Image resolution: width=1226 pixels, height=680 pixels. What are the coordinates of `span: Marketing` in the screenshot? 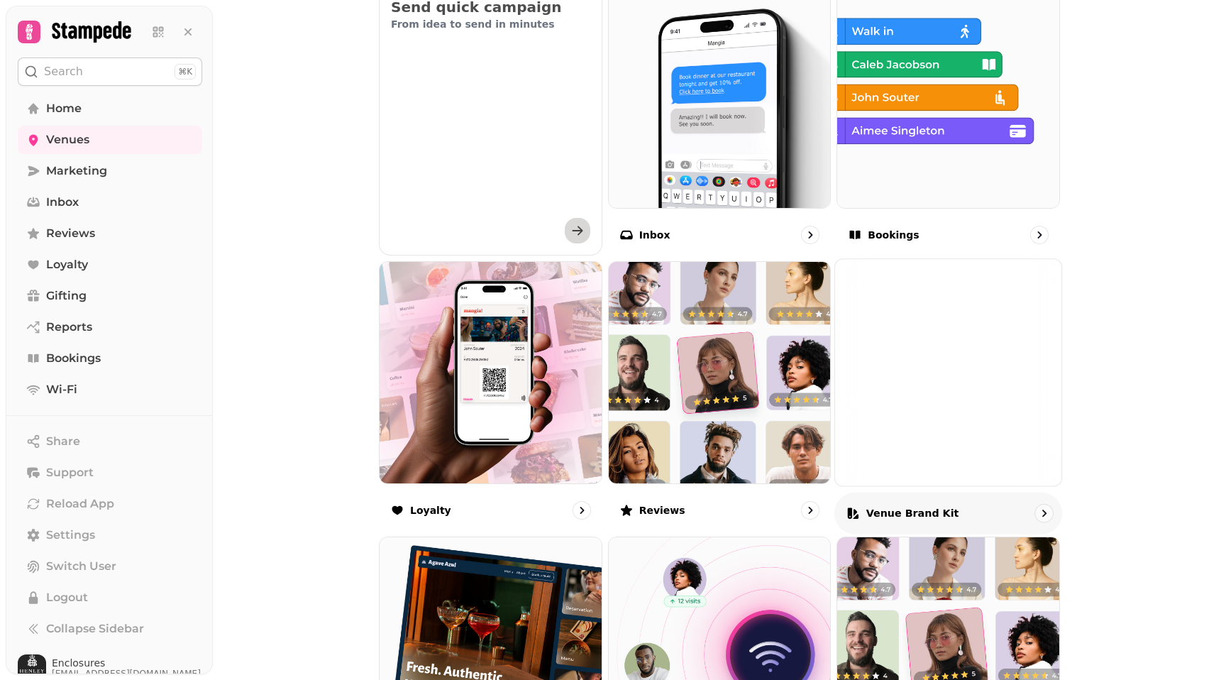 It's located at (77, 171).